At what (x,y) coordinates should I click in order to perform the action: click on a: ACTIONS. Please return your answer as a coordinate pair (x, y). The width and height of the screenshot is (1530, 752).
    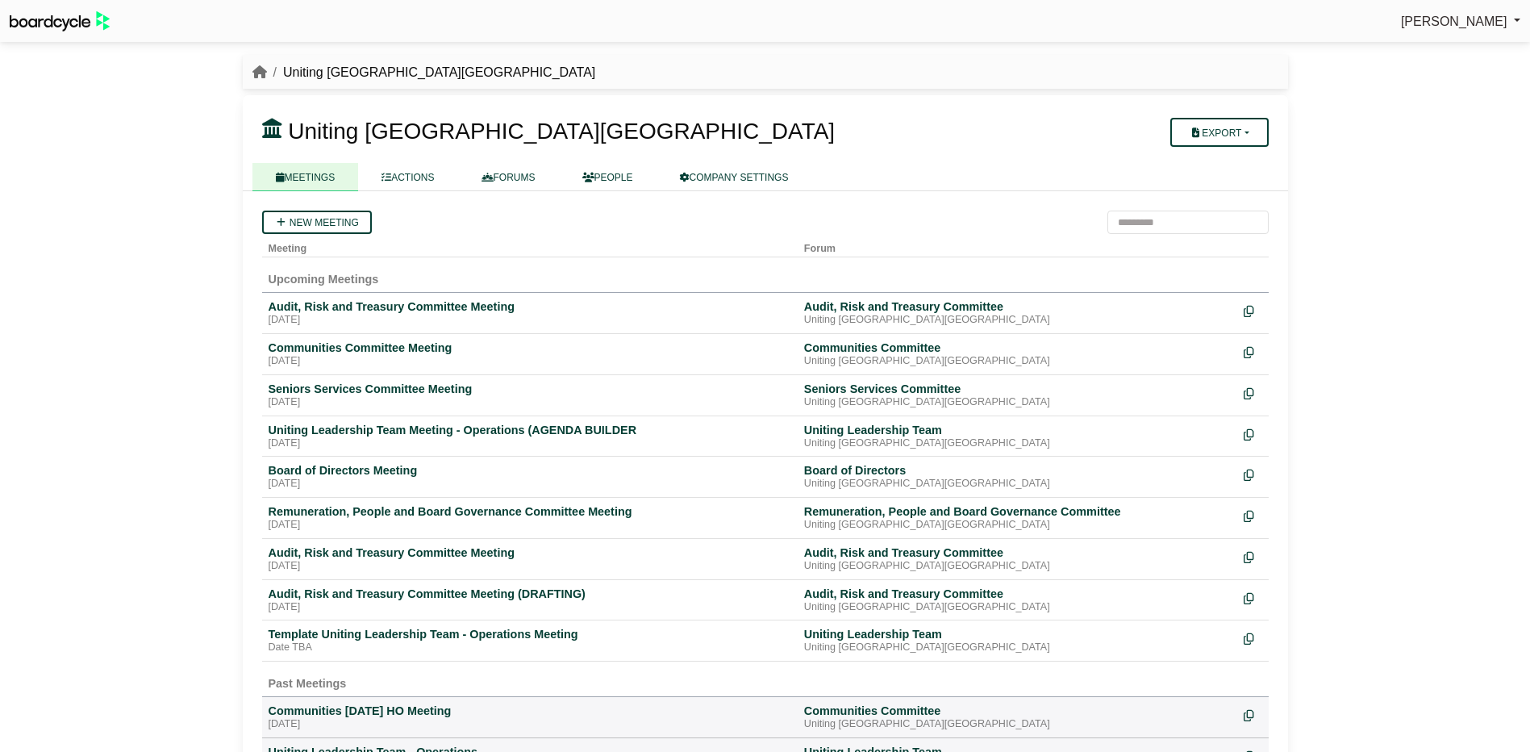
    Looking at the image, I should click on (407, 177).